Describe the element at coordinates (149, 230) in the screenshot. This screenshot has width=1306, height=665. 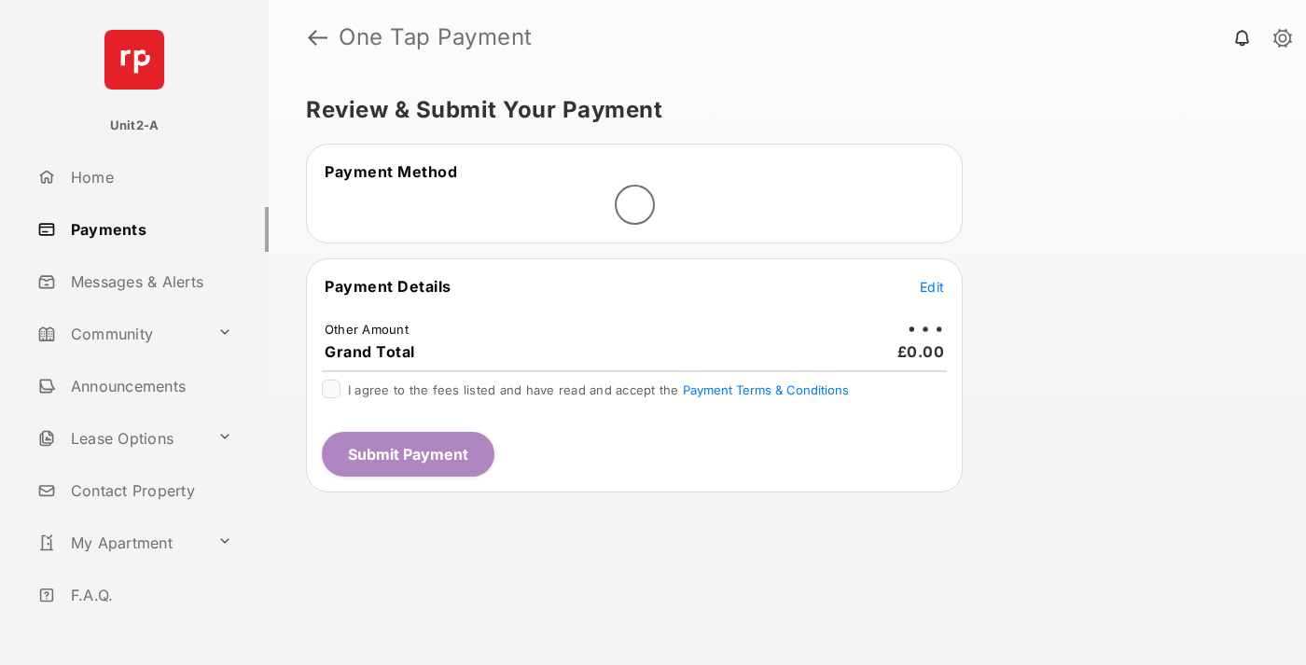
I see `a: Payments` at that location.